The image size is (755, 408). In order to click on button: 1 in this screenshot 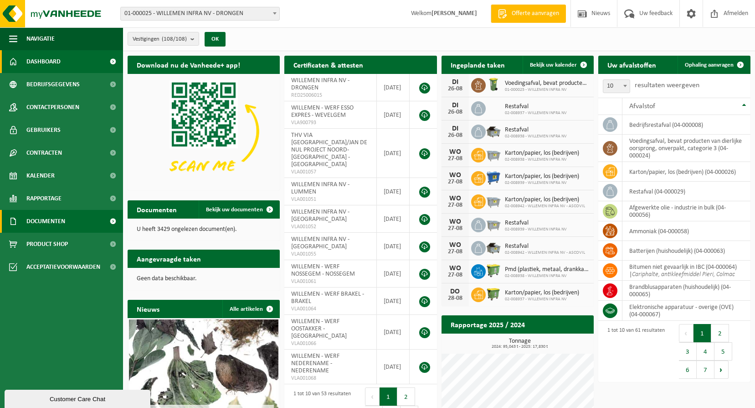, I will do `click(703, 333)`.